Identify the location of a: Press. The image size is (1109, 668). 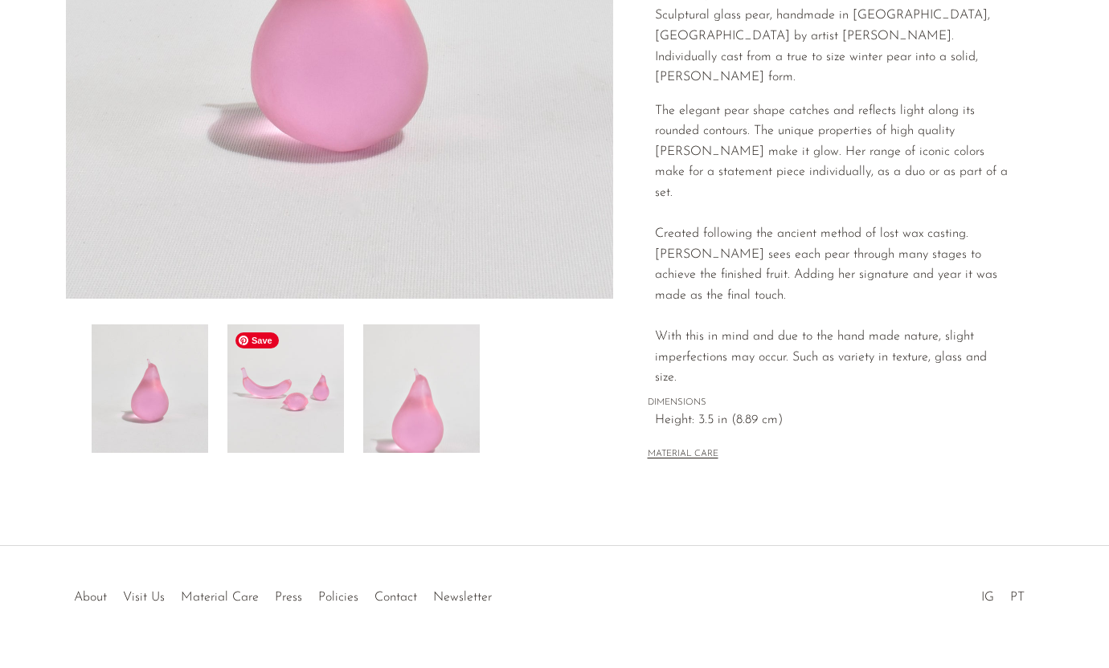
(288, 598).